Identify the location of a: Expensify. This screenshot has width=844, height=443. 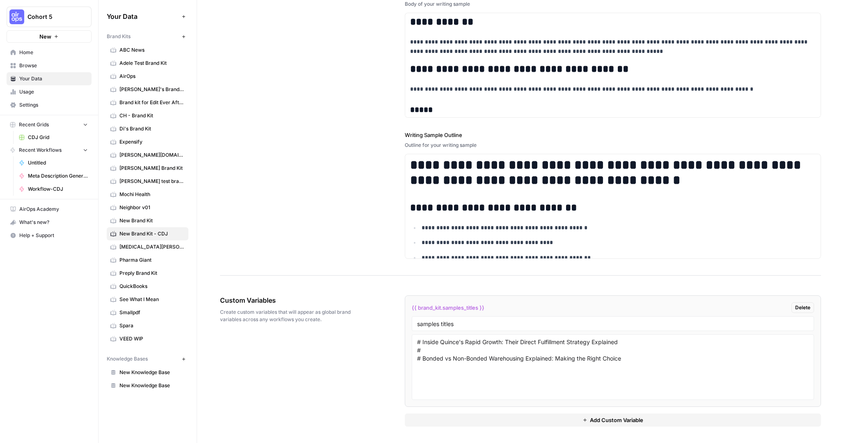
(147, 142).